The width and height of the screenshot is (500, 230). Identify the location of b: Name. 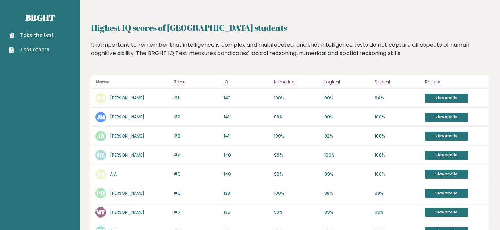
(102, 82).